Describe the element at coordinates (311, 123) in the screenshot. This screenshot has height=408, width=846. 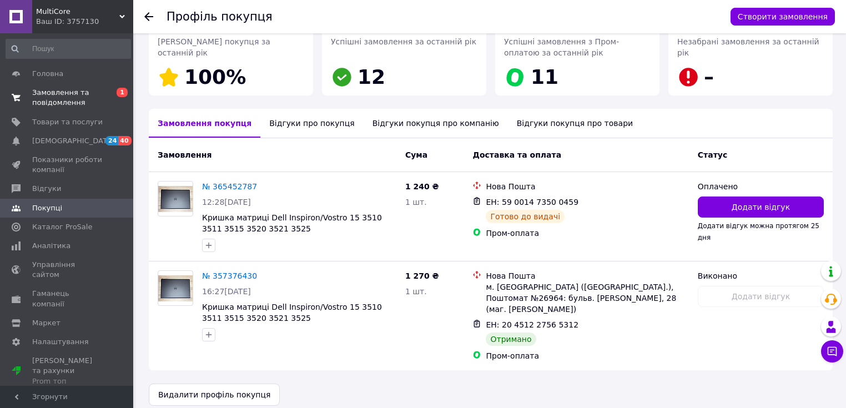
I see `div: Відгуки про покупця` at that location.